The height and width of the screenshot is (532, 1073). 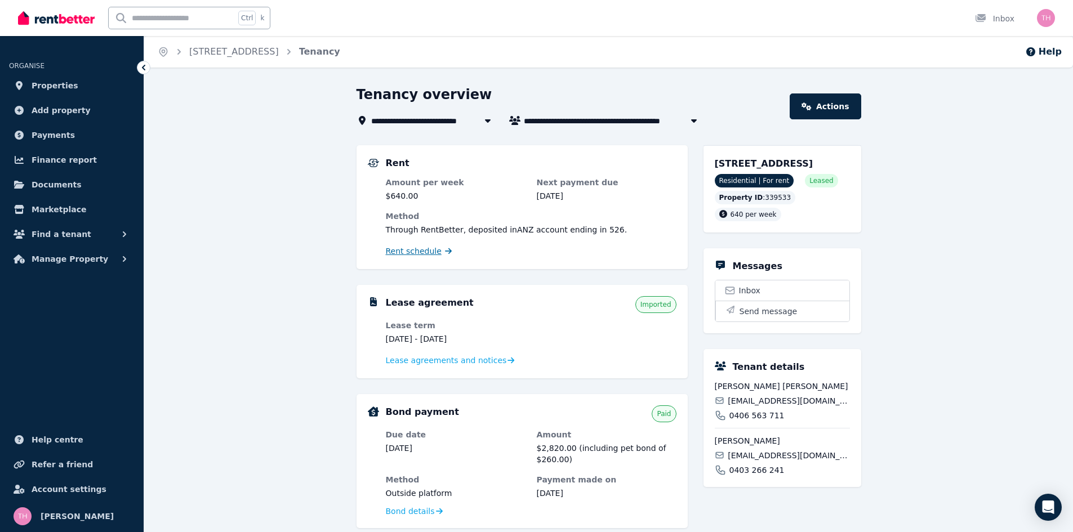 I want to click on dd: $640.00, so click(x=456, y=196).